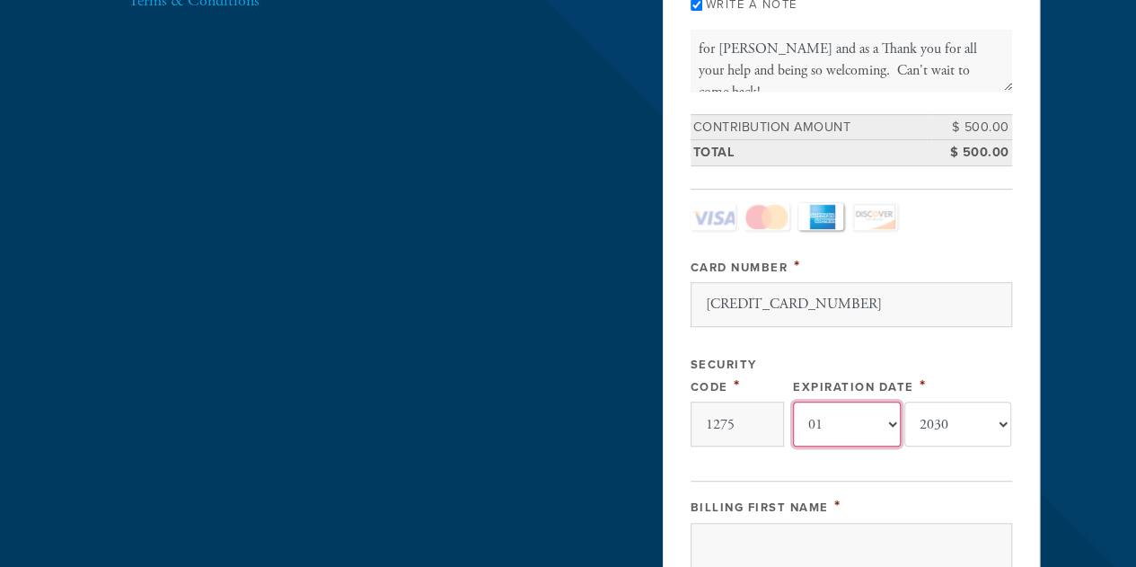 This screenshot has width=1136, height=567. What do you see at coordinates (847, 424) in the screenshot?
I see `select: Expiration Date month` at bounding box center [847, 424].